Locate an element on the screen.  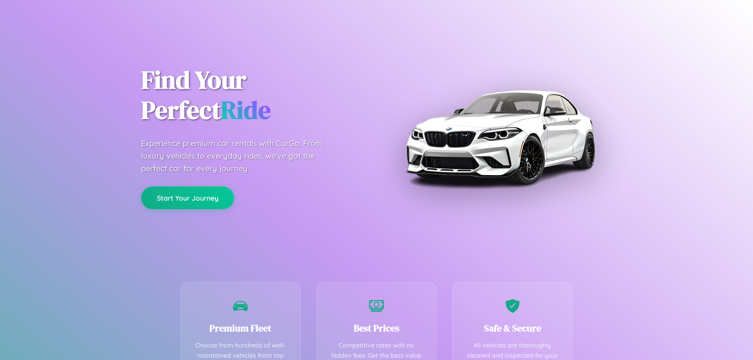
h3: Safe & Secure is located at coordinates (512, 328).